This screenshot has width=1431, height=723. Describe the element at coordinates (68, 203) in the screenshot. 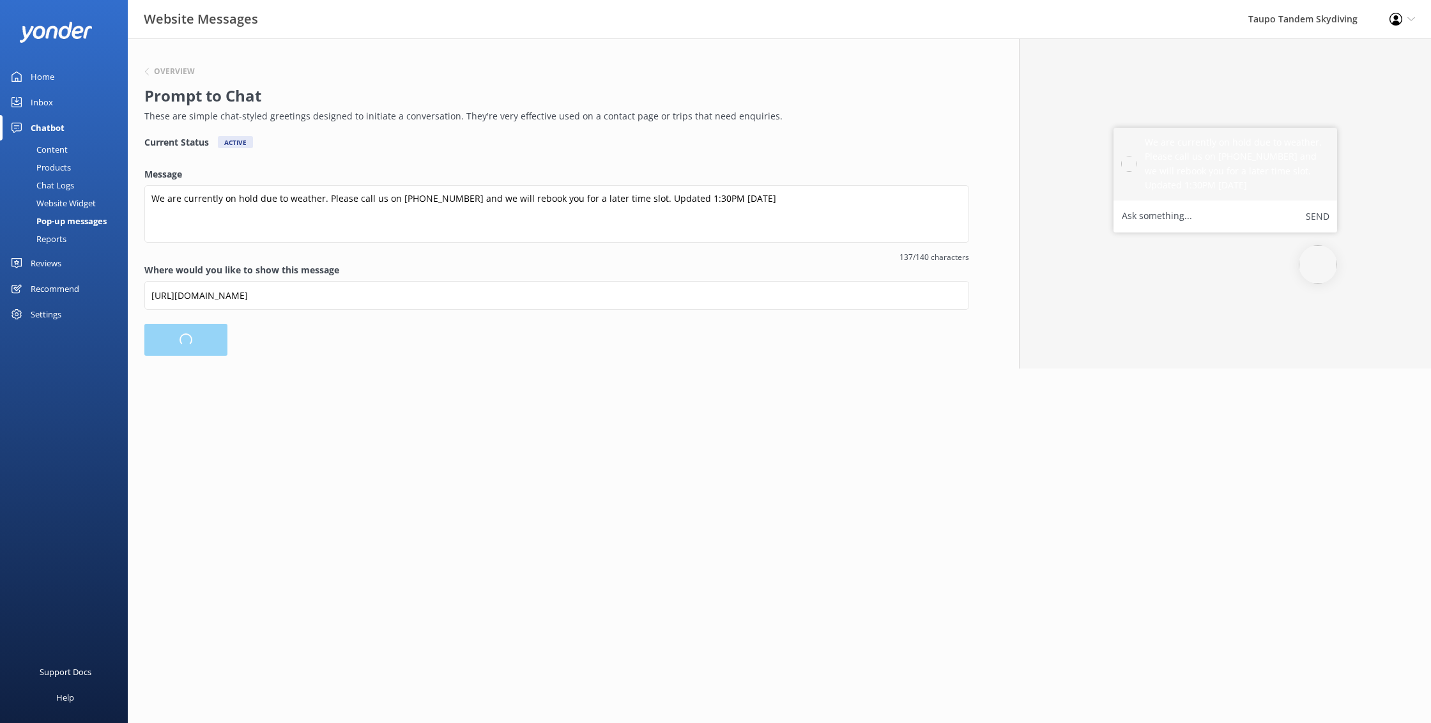

I see `a: Website Widget` at that location.